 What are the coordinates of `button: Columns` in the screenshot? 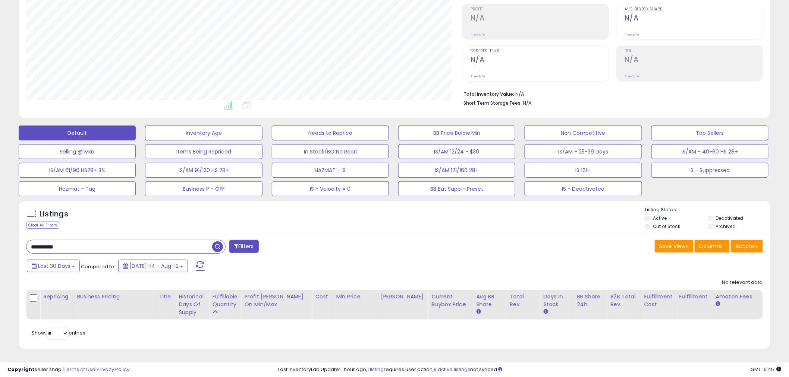 It's located at (712, 246).